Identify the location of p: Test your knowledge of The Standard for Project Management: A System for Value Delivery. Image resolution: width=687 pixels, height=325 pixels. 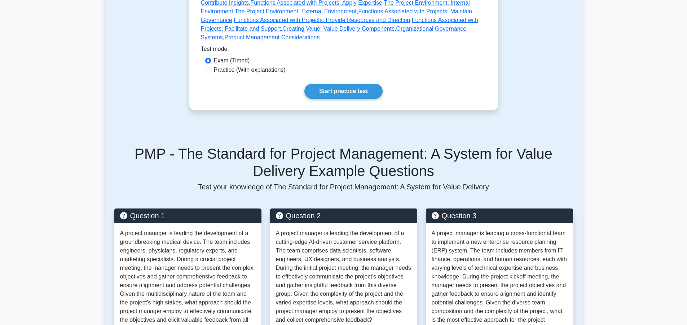
(344, 187).